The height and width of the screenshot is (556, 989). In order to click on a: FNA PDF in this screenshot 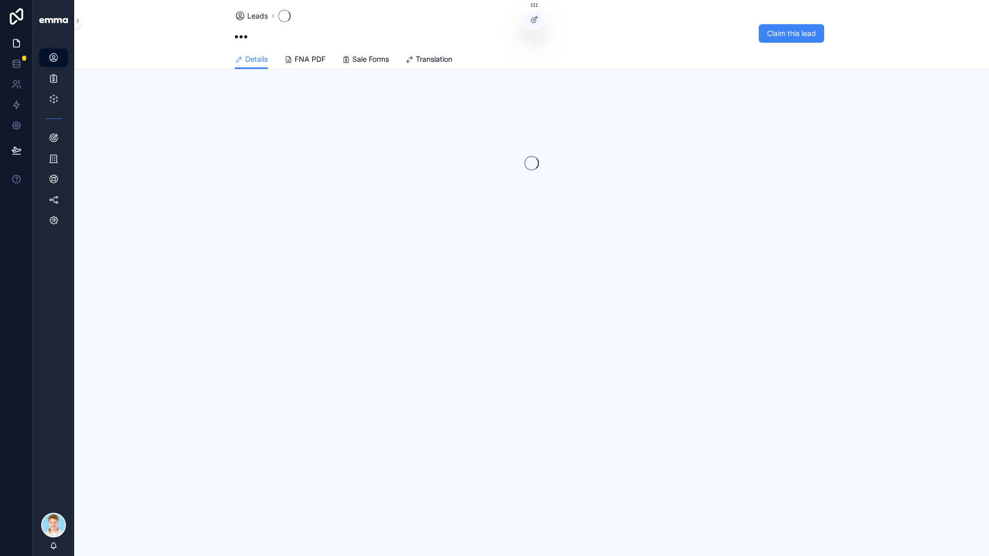, I will do `click(305, 60)`.